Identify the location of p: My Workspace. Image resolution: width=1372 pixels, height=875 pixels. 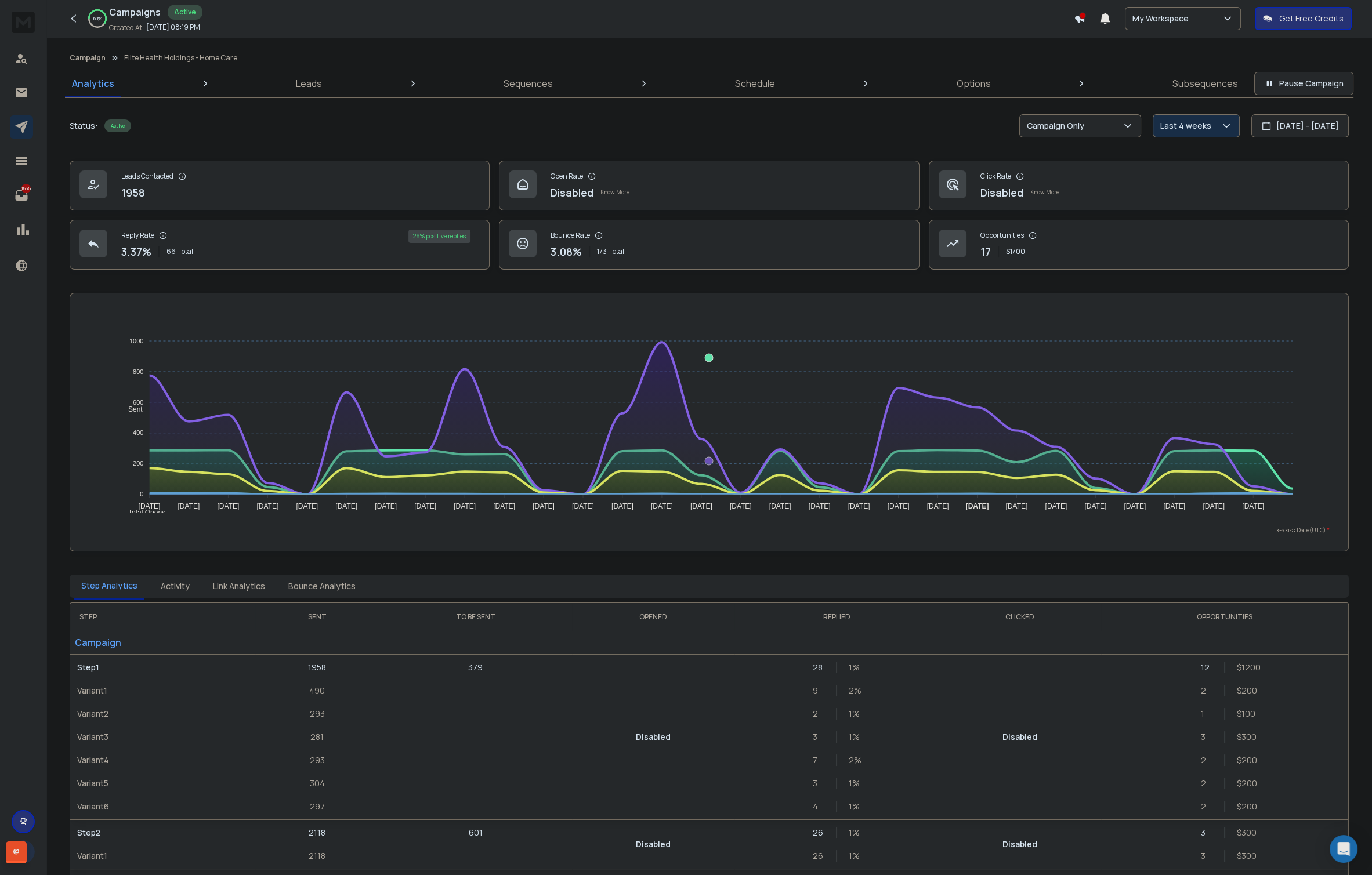
(1162, 19).